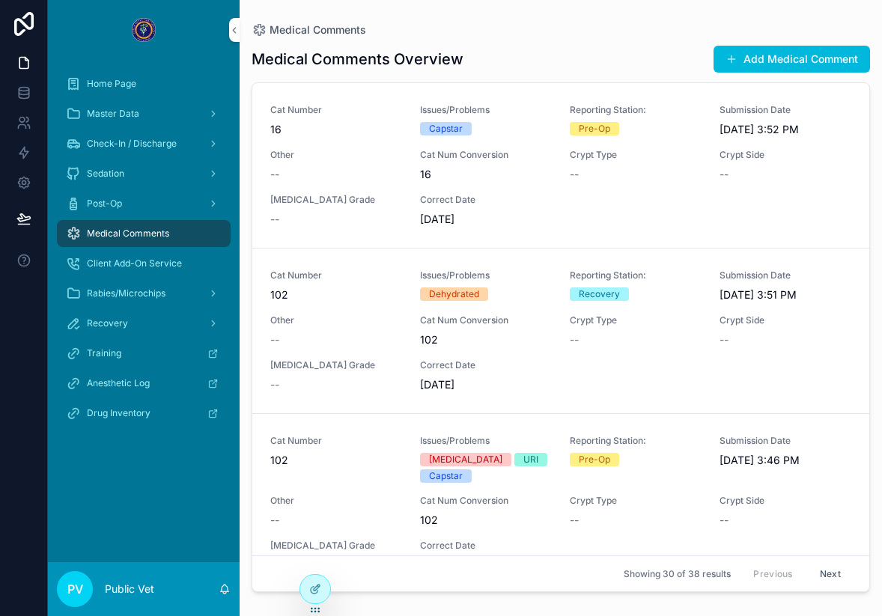 The image size is (882, 616). I want to click on span: Sedation, so click(106, 174).